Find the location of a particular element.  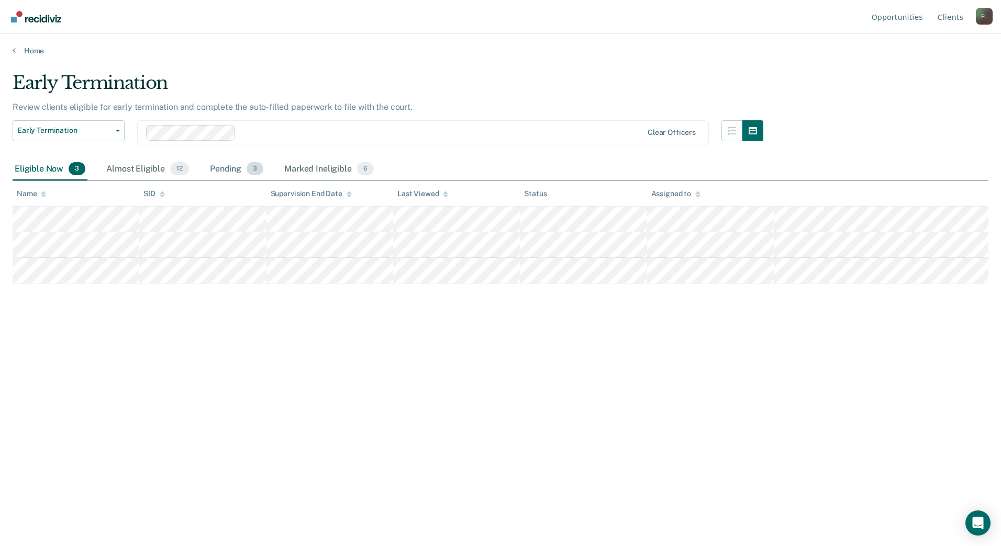

a: Home is located at coordinates (500, 51).